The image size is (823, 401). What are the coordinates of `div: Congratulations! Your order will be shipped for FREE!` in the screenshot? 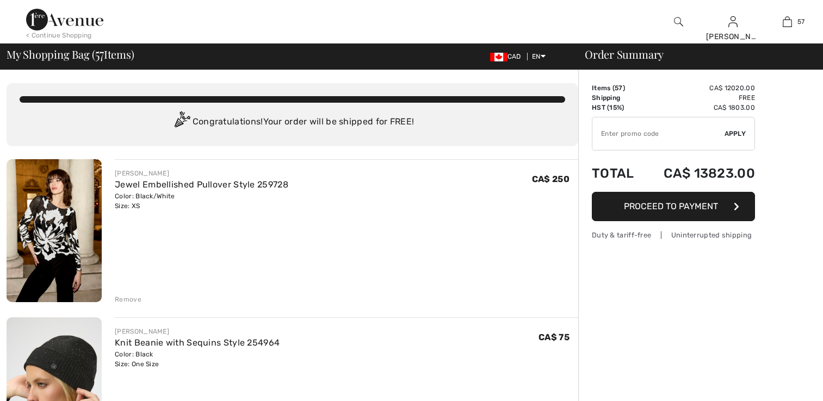 It's located at (292, 122).